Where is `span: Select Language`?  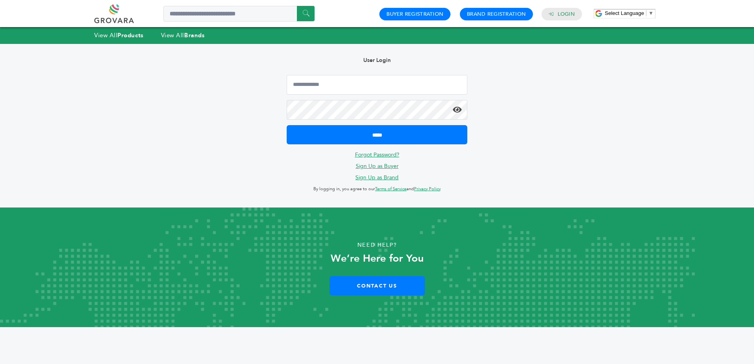
span: Select Language is located at coordinates (624, 13).